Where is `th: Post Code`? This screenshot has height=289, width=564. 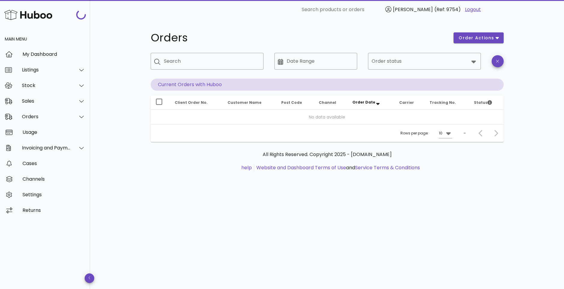 th: Post Code is located at coordinates (295, 103).